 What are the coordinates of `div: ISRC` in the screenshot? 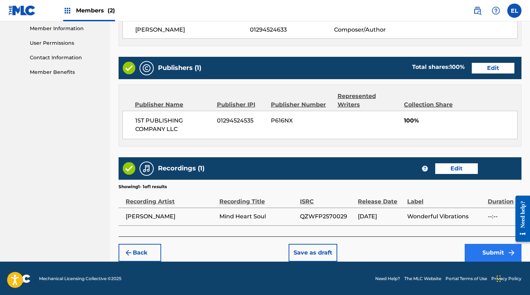 It's located at (327, 198).